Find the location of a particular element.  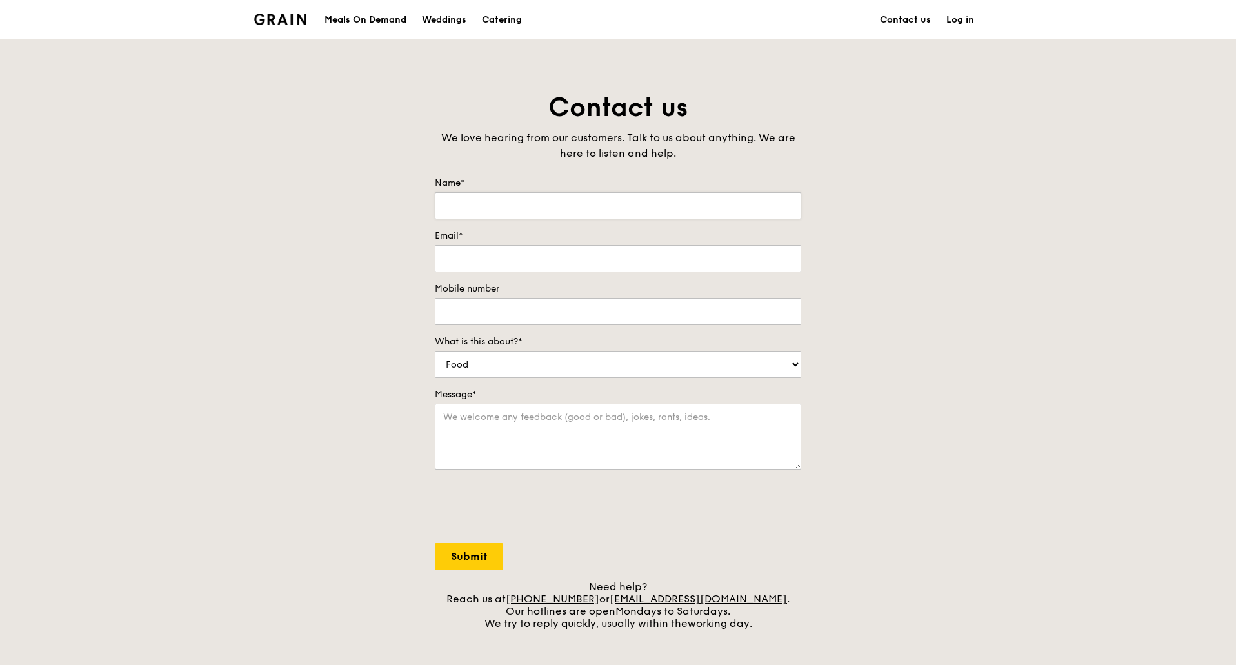

div: We love hearing from our customers. Talk to us about anything. We are here to listen and help. is located at coordinates (618, 146).